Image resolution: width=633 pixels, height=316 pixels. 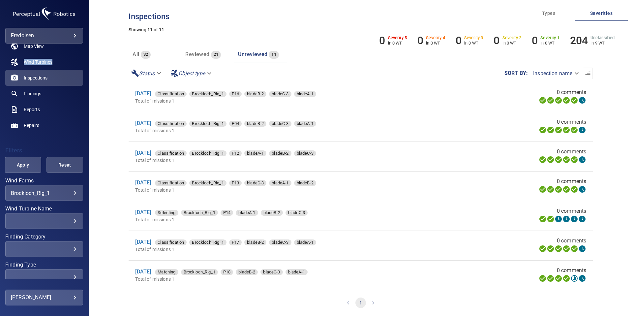 I want to click on em: Status, so click(x=147, y=73).